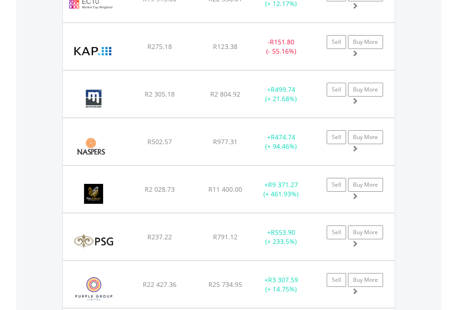  What do you see at coordinates (159, 46) in the screenshot?
I see `span: R275.18` at bounding box center [159, 46].